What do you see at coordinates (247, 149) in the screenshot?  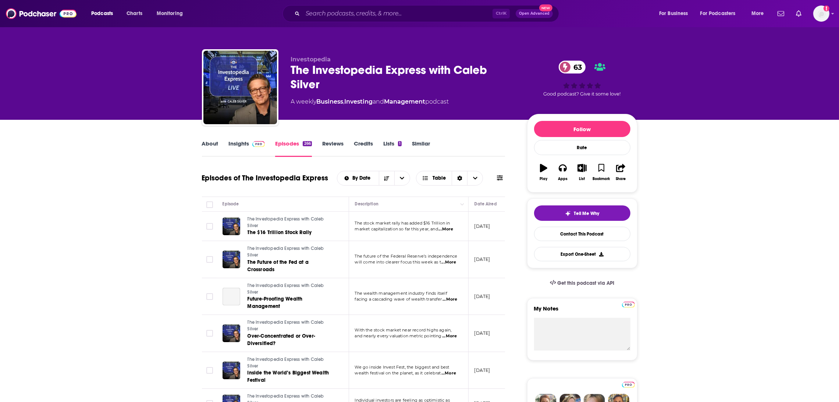 I see `a: InsightsPodchaser Pro` at bounding box center [247, 149].